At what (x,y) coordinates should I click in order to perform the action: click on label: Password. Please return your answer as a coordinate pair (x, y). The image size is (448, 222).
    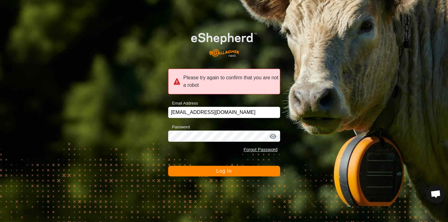
    Looking at the image, I should click on (179, 127).